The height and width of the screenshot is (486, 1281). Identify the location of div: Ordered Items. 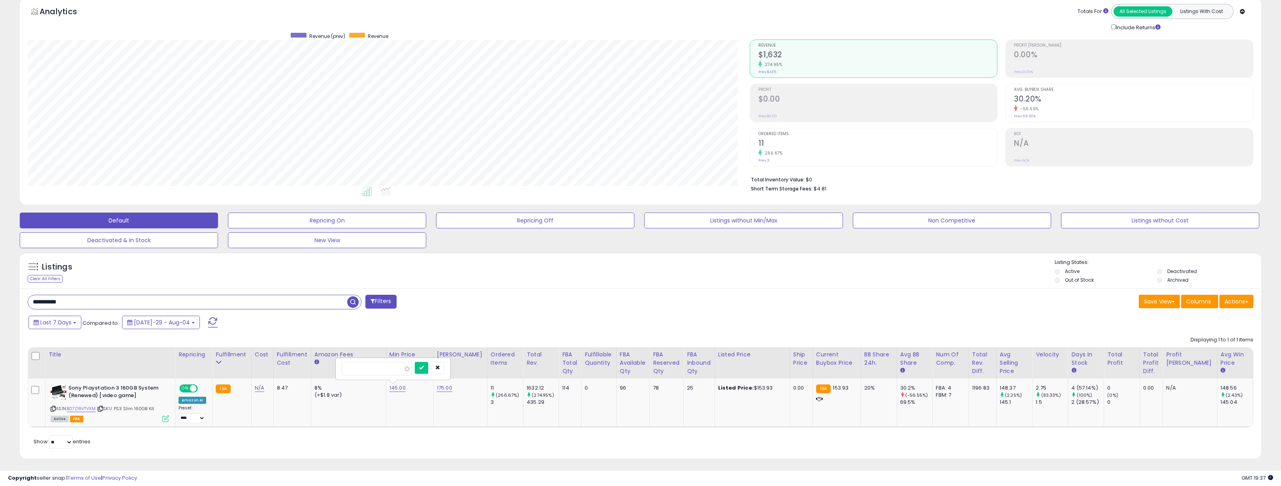
(505, 359).